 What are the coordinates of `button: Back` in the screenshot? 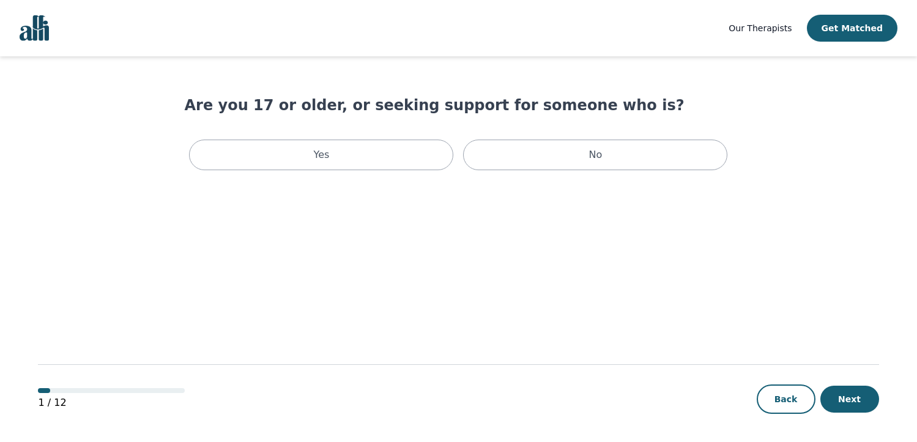 It's located at (786, 399).